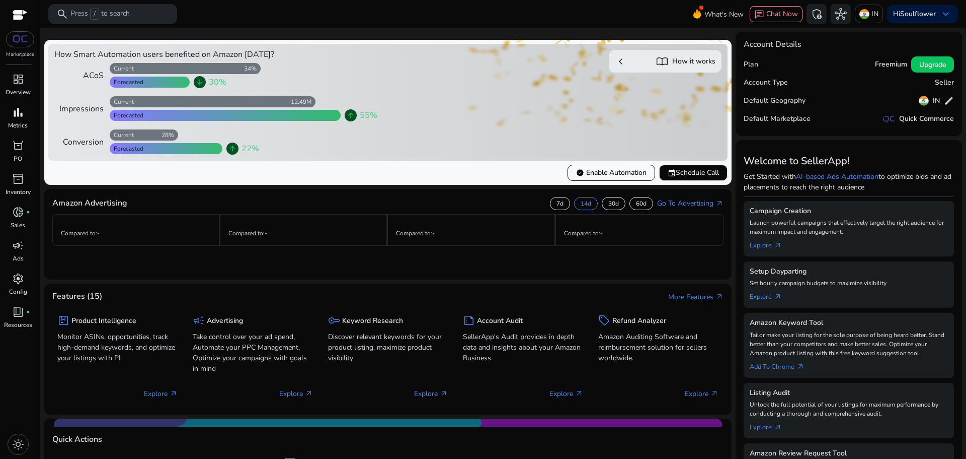  Describe the element at coordinates (77, 296) in the screenshot. I see `h4: Features (15)` at that location.